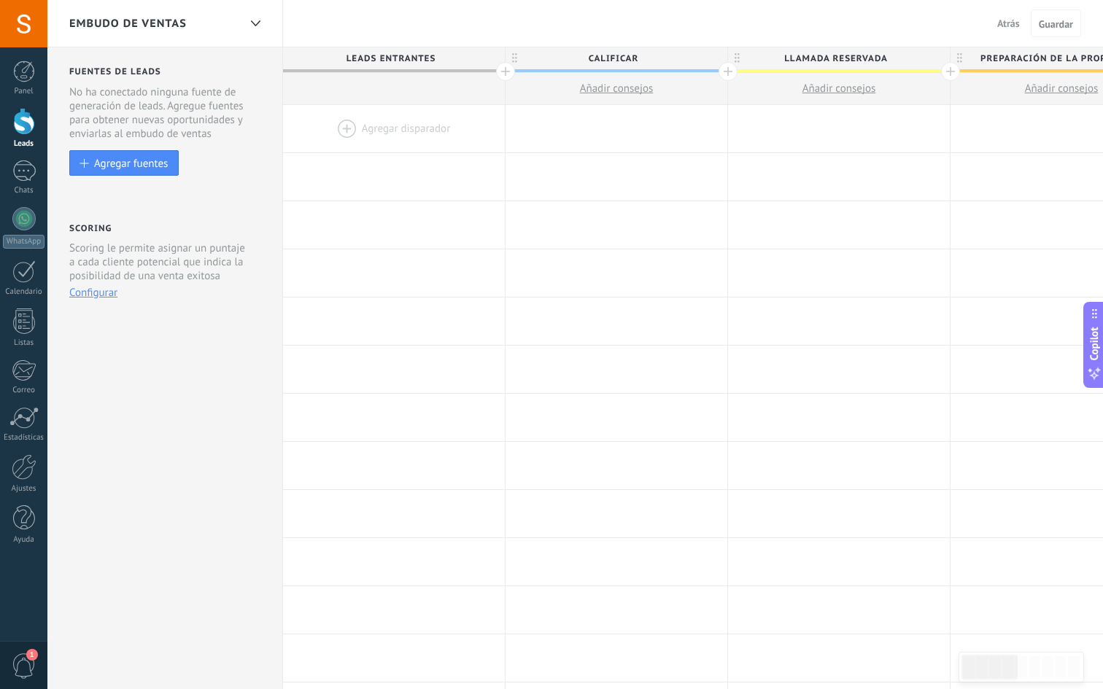  I want to click on span: Leads Entrantes, so click(390, 58).